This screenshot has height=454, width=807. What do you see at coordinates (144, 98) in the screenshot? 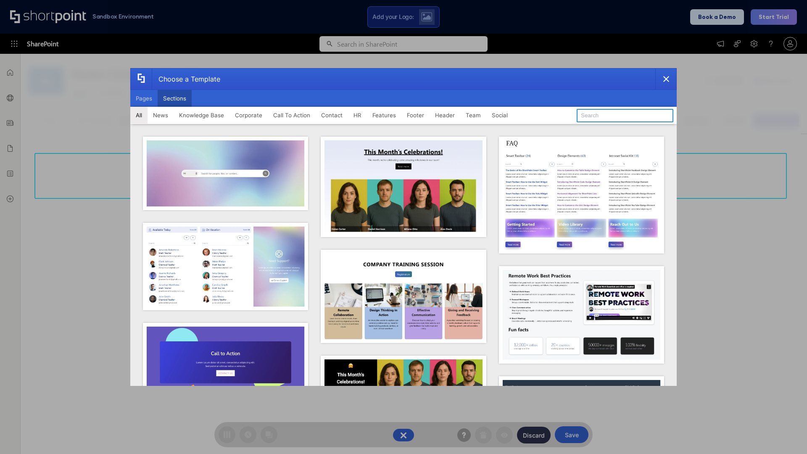
I see `button: Pages` at bounding box center [144, 98].